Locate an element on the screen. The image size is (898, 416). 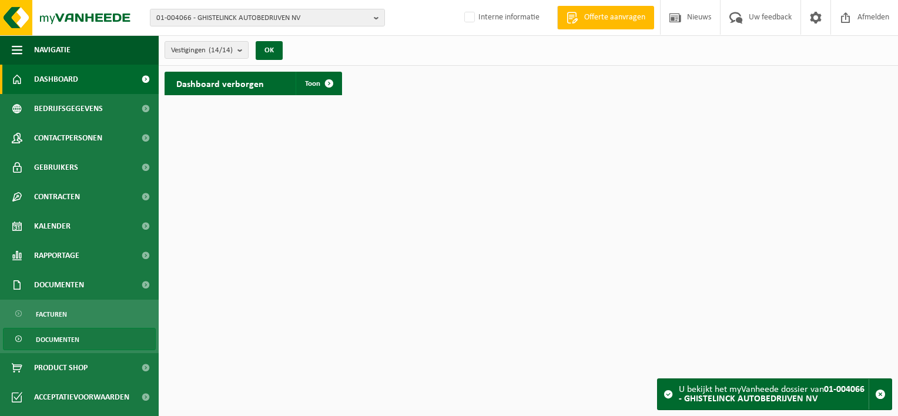
a: Toon is located at coordinates (318, 83).